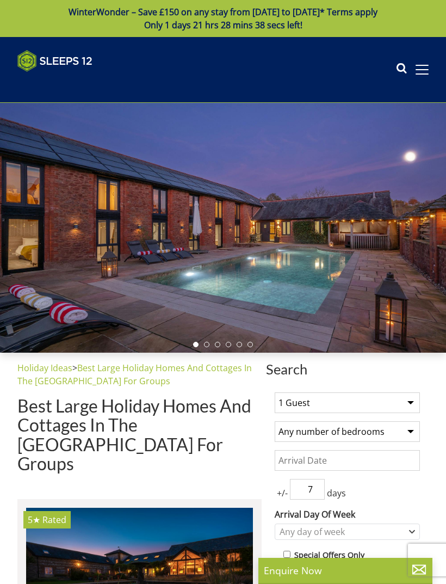 This screenshot has height=584, width=446. Describe the element at coordinates (347, 514) in the screenshot. I see `label: Arrival Day Of Week` at that location.